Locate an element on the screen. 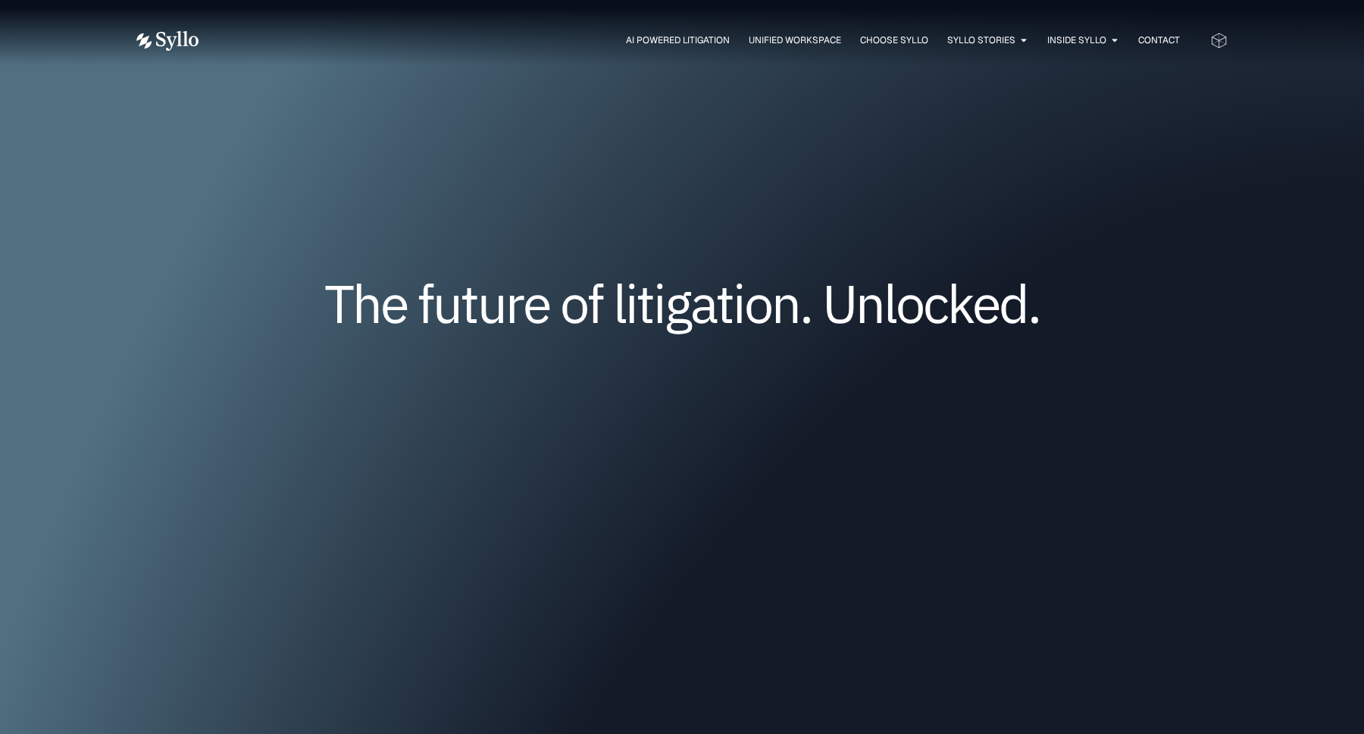 The width and height of the screenshot is (1364, 734). a: Unified Workspace is located at coordinates (795, 40).